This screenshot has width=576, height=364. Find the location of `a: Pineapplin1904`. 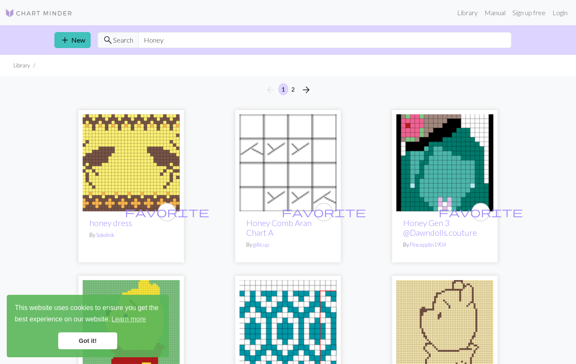

a: Pineapplin1904 is located at coordinates (428, 245).